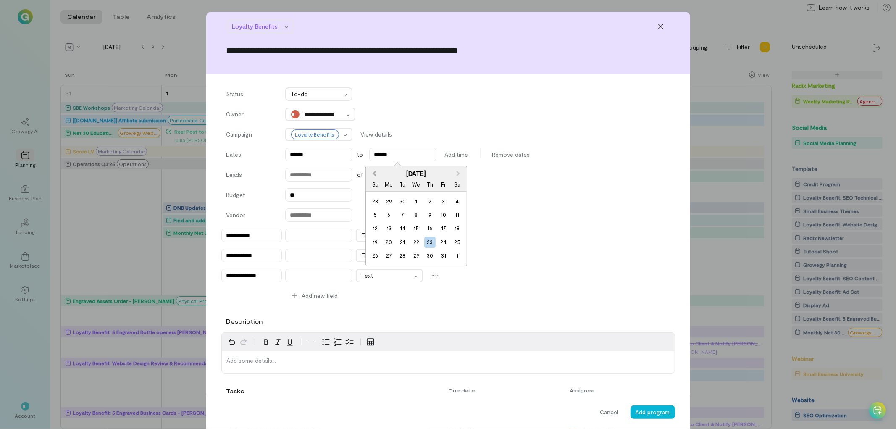  I want to click on div: Choose Thursday, October 23rd, 2025, so click(430, 242).